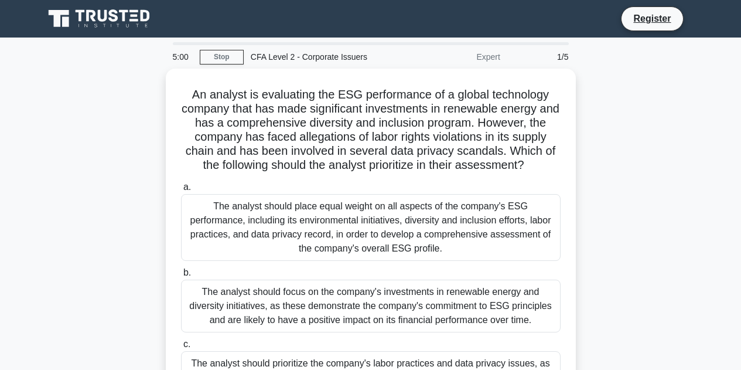 This screenshot has width=741, height=370. What do you see at coordinates (456, 57) in the screenshot?
I see `div: Expert` at bounding box center [456, 57].